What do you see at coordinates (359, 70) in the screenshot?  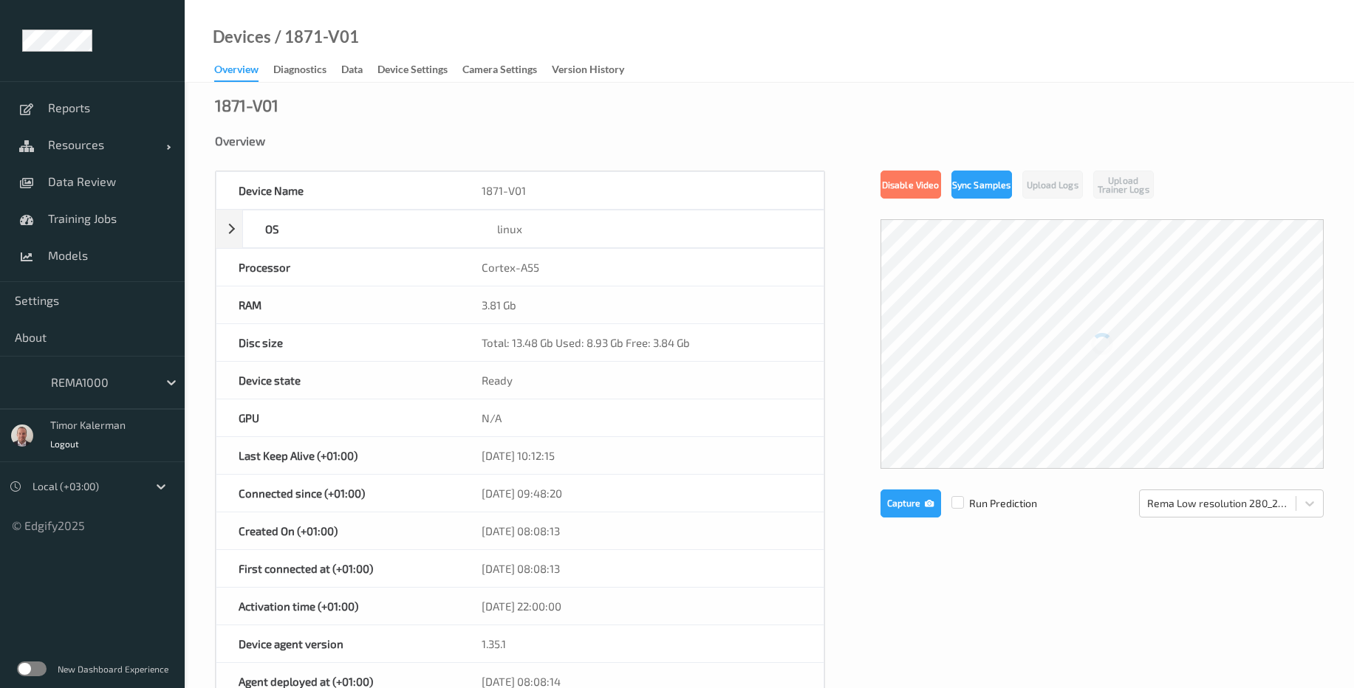 I see `a: Data` at bounding box center [359, 70].